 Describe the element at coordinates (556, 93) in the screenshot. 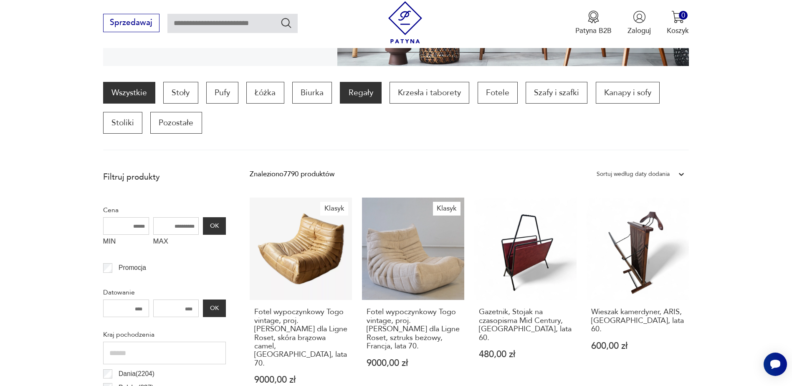

I see `a: Szafy i szafki` at that location.